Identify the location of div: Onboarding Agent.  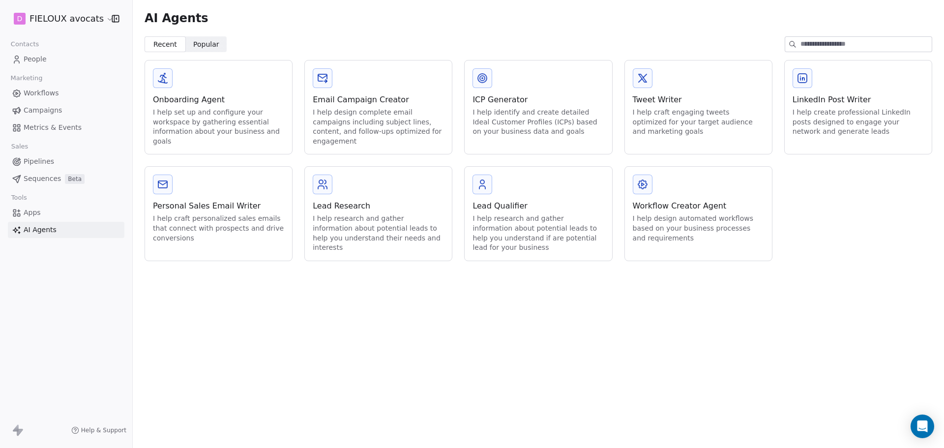
(218, 100).